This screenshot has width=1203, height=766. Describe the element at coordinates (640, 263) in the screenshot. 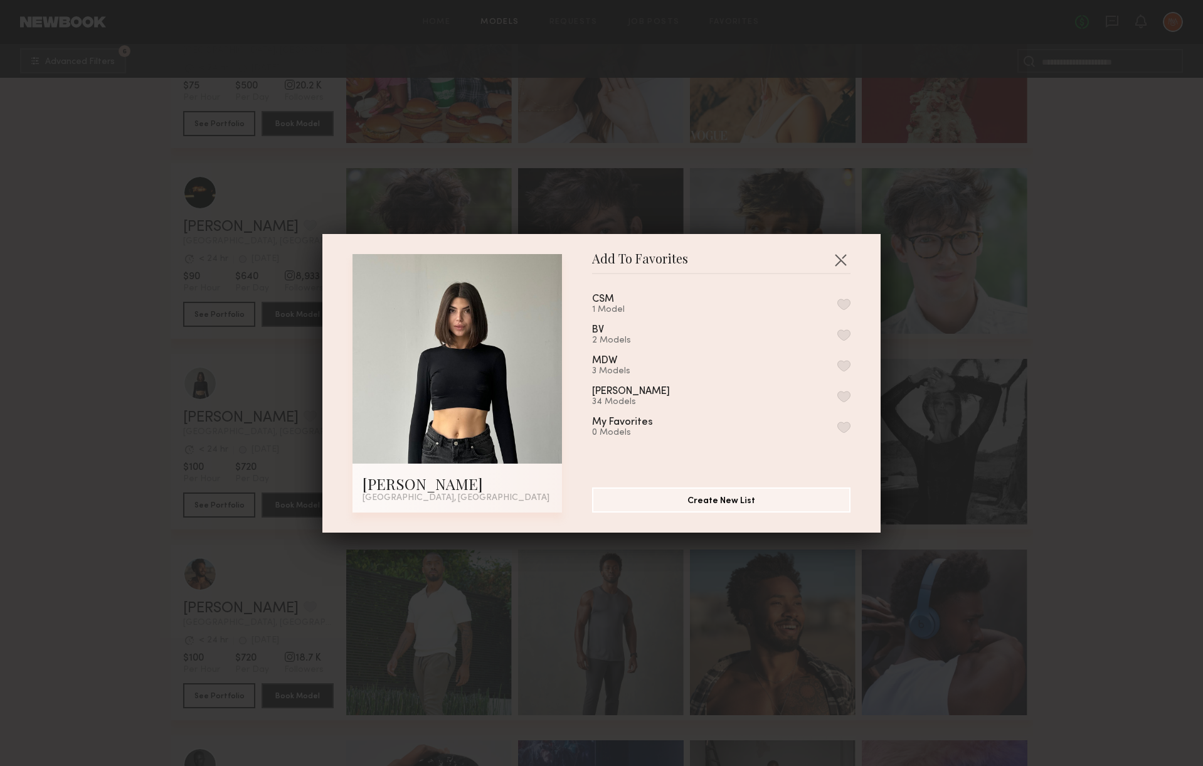

I see `span: Add To Favorites` at that location.